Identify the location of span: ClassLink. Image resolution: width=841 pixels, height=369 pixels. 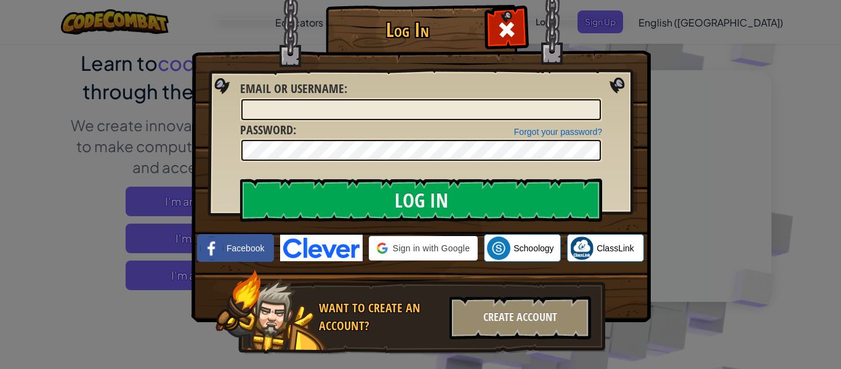
(615, 248).